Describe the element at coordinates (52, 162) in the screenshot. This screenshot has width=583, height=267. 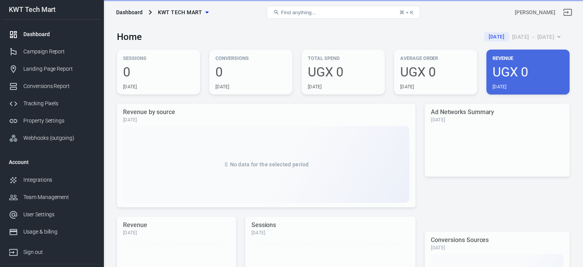
I see `li: Account` at that location.